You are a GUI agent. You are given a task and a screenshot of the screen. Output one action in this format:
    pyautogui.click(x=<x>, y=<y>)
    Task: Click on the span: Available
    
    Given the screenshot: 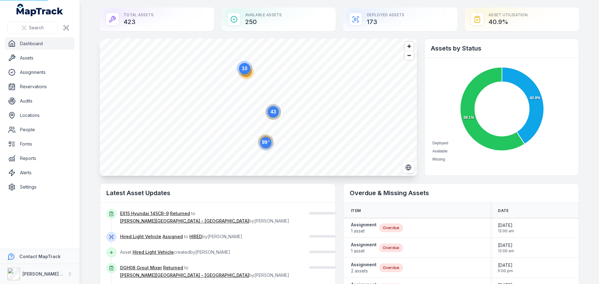 What is the action you would take?
    pyautogui.click(x=440, y=151)
    